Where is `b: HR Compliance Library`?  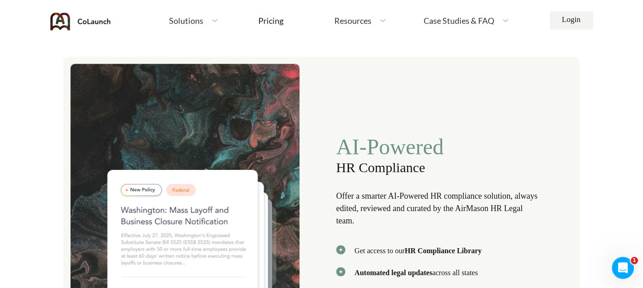 b: HR Compliance Library is located at coordinates (443, 250).